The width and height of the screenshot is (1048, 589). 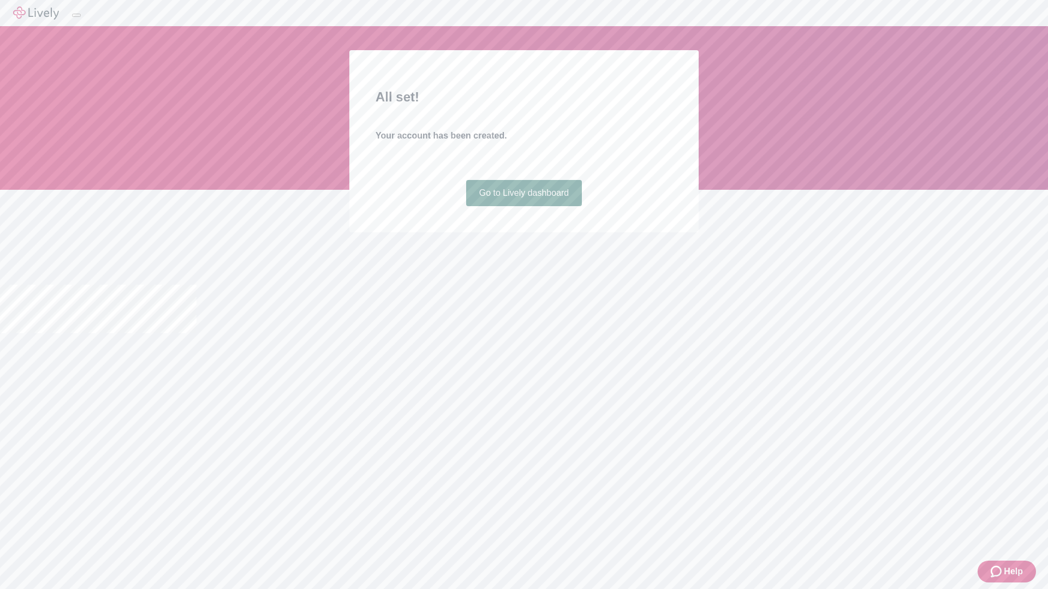 What do you see at coordinates (36, 13) in the screenshot?
I see `img: Lively` at bounding box center [36, 13].